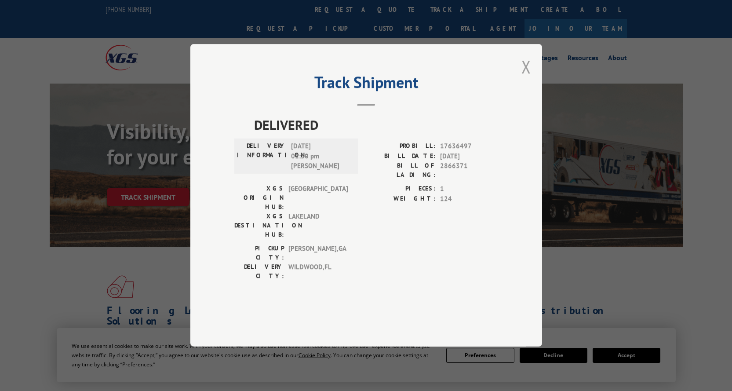 The width and height of the screenshot is (732, 391). Describe the element at coordinates (259, 198) in the screenshot. I see `label: XGS ORIGIN HUB:` at that location.